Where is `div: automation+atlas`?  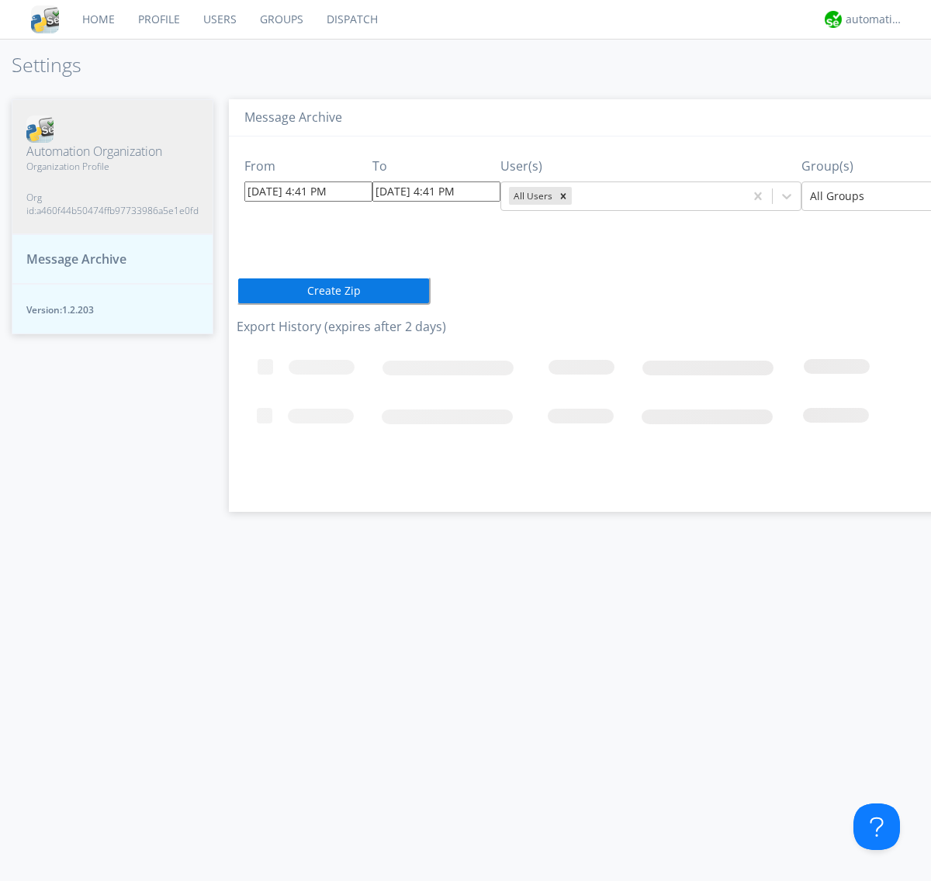 div: automation+atlas is located at coordinates (874, 19).